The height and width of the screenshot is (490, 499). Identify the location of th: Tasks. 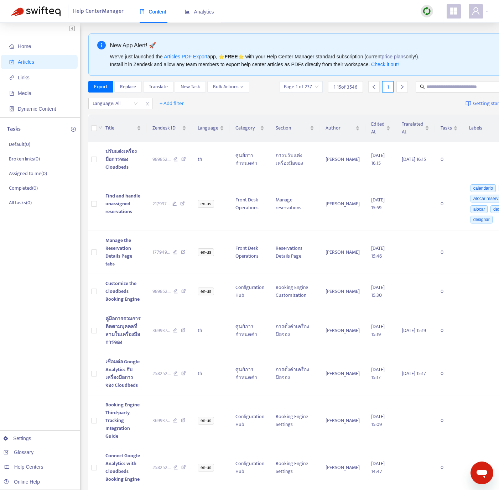
(449, 128).